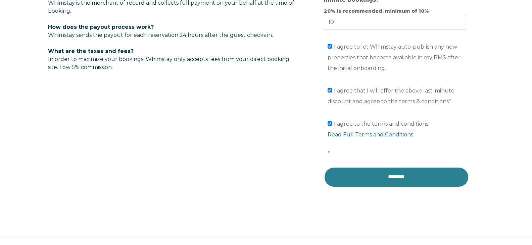  I want to click on span: Whimstay sends the payout for each reservation 24 hours after the guest checks in., so click(160, 35).